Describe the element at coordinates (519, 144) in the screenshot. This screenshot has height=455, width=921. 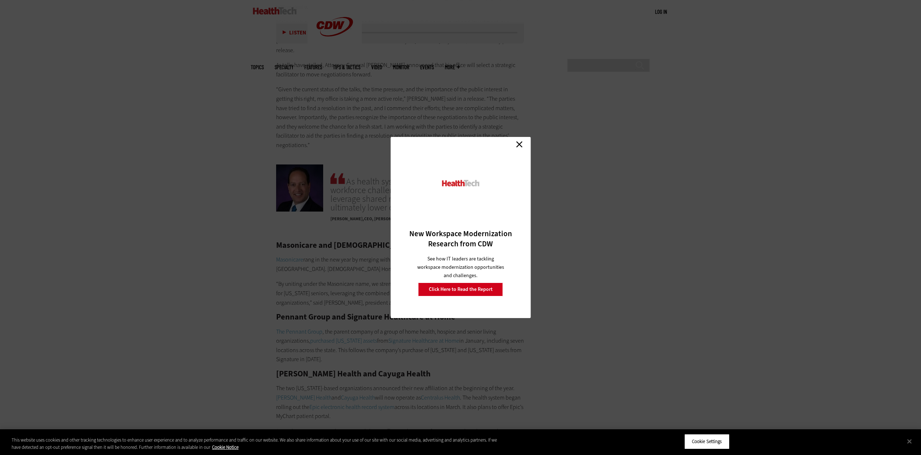
I see `a: Close` at that location.